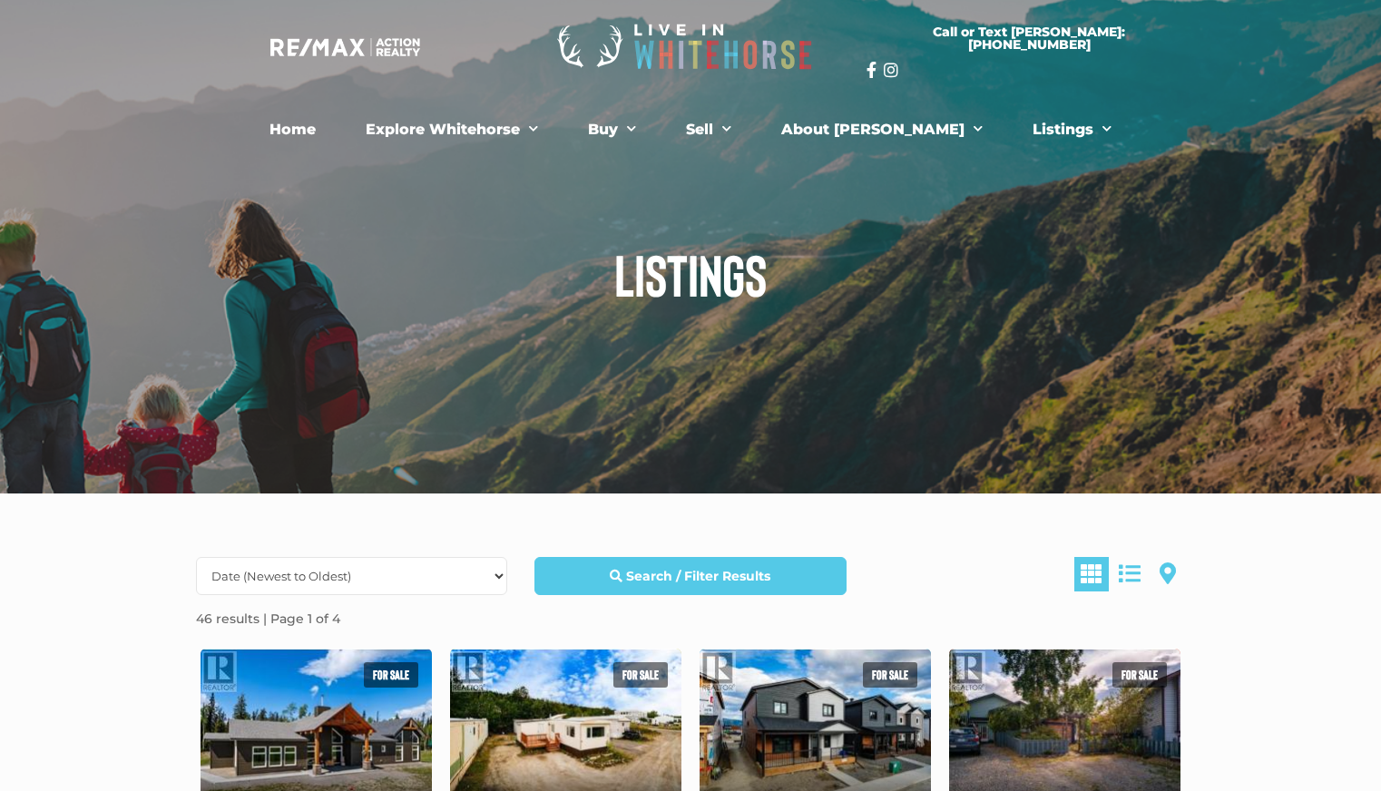 The height and width of the screenshot is (791, 1381). I want to click on nav: Menu, so click(691, 130).